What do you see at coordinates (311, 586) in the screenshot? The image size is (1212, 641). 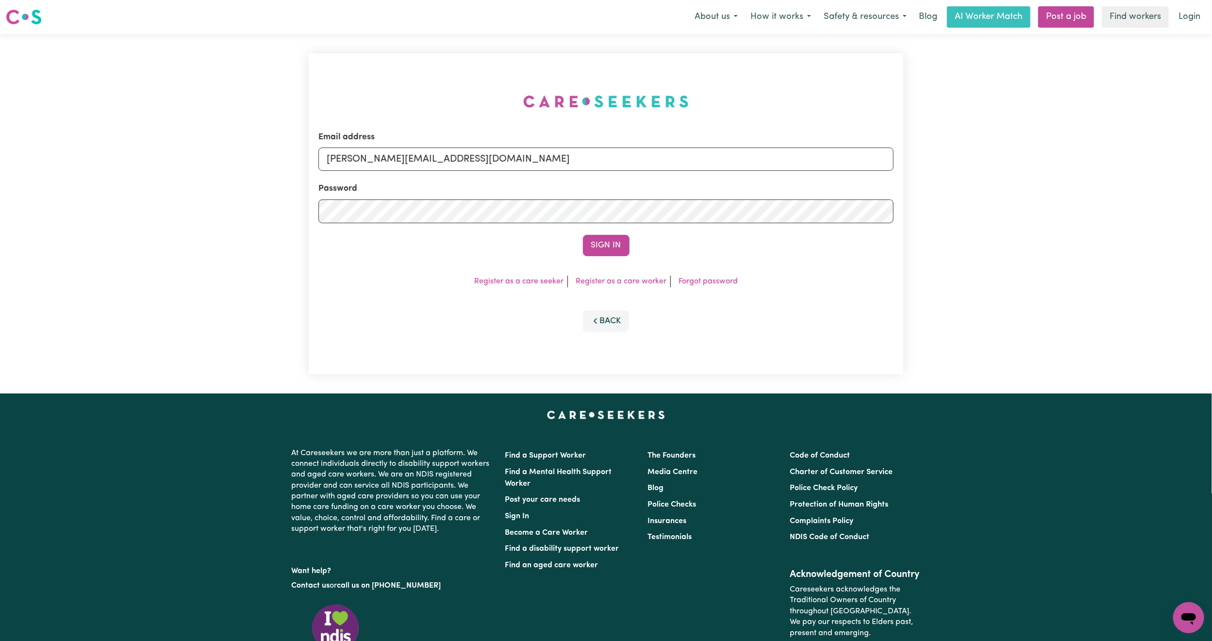 I see `a: Contact us` at bounding box center [311, 586].